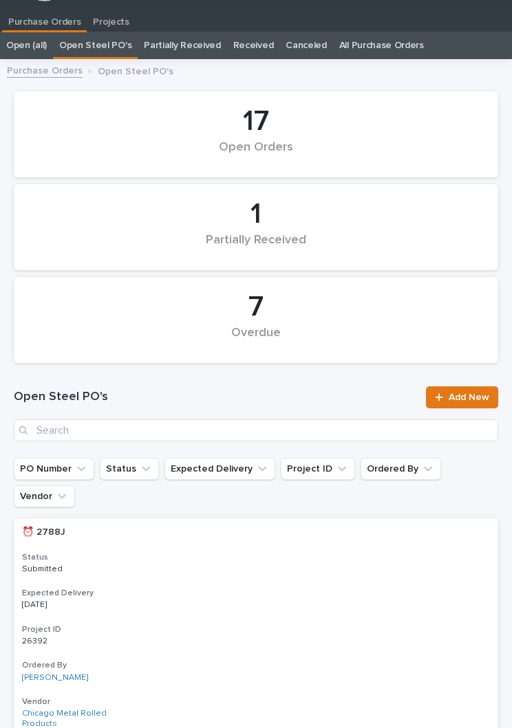  What do you see at coordinates (26, 45) in the screenshot?
I see `a: Open (all)` at bounding box center [26, 45].